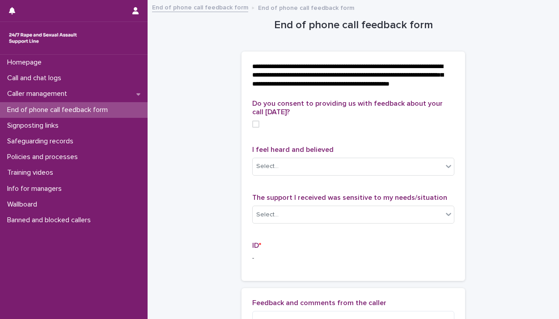 This screenshot has height=319, width=559. What do you see at coordinates (257, 245) in the screenshot?
I see `span: ID` at bounding box center [257, 245].